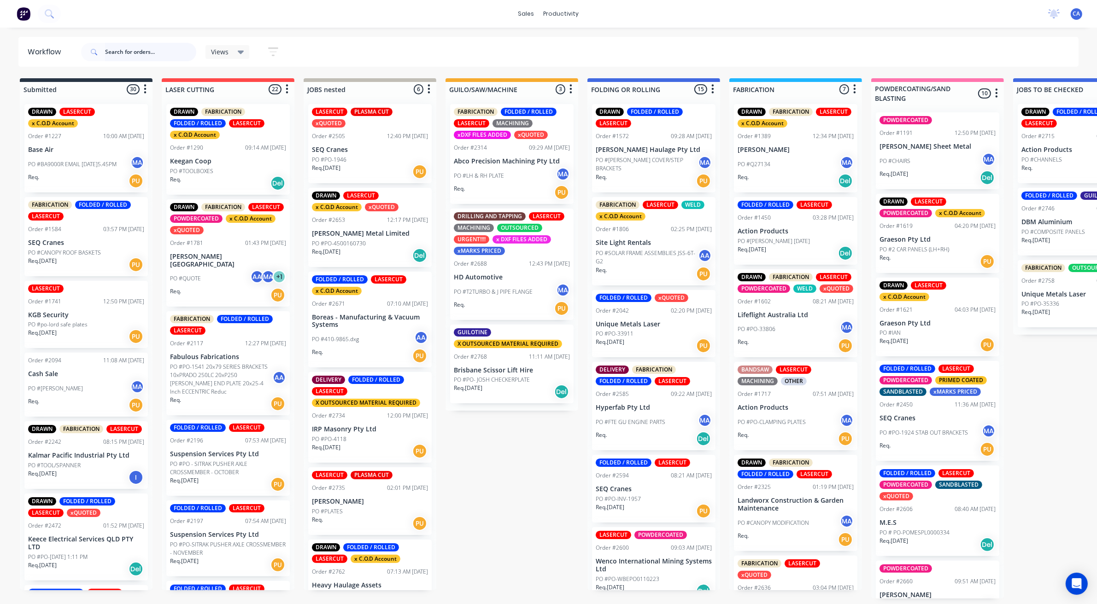 Image resolution: width=1097 pixels, height=604 pixels. I want to click on div: DRILLING AND TAPPINGLASERCUTMACHININGOUTSOURCEDURGENT!!!!x DXF FILES ADDEDxMARKS PRICEDOrder #268..., so click(512, 264).